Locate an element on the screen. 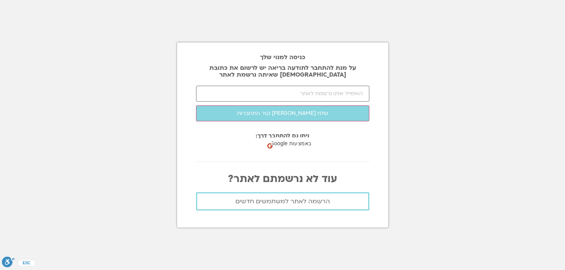 Image resolution: width=565 pixels, height=270 pixels. p: עוד לא נרשמתם לאתר? is located at coordinates (282, 179).